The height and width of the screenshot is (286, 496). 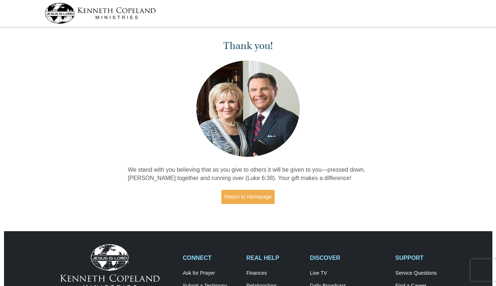 What do you see at coordinates (423, 258) in the screenshot?
I see `h2: SUPPORT` at bounding box center [423, 258].